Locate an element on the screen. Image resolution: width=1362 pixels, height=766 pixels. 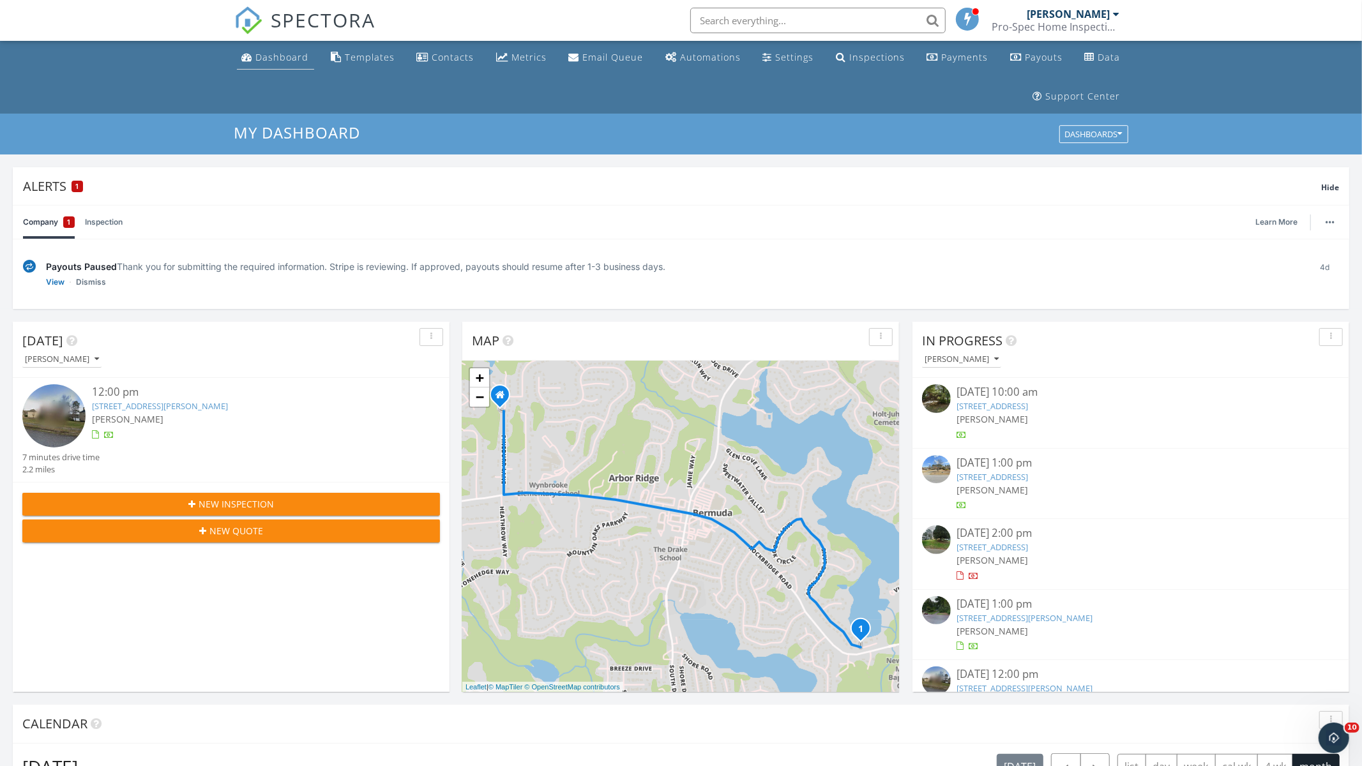
button: New Inspection is located at coordinates (231, 504).